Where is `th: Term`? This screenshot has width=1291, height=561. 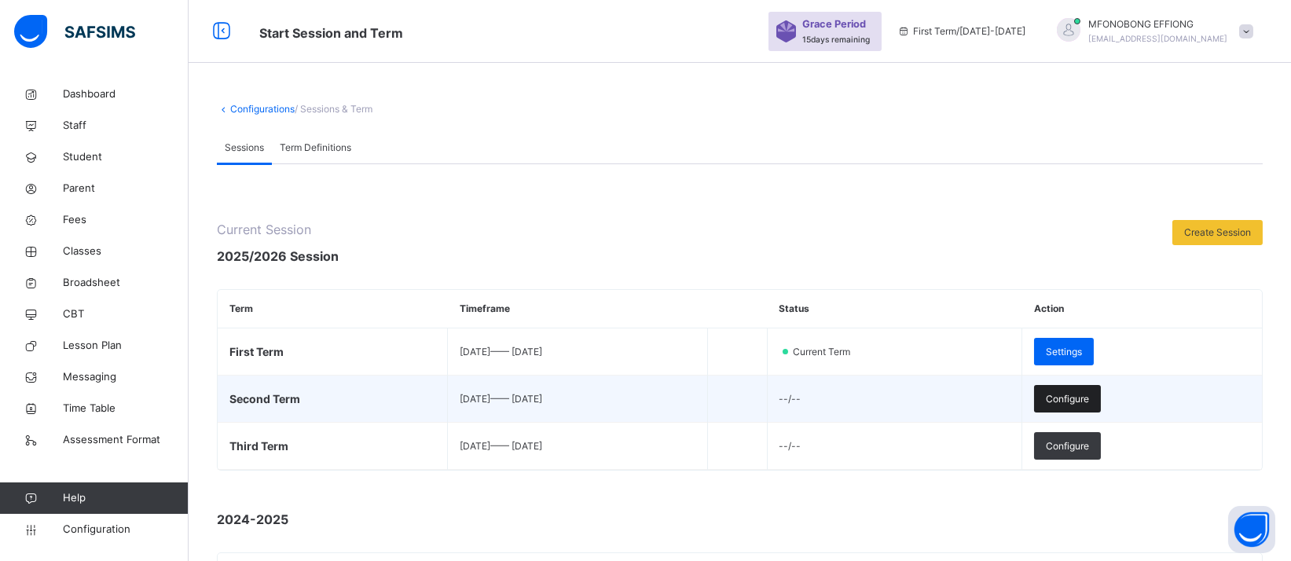 th: Term is located at coordinates (332, 309).